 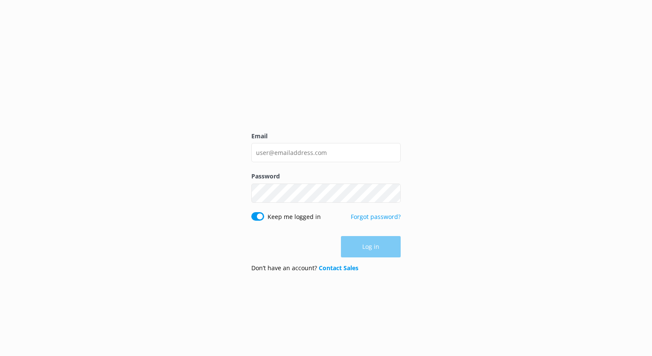 What do you see at coordinates (375, 216) in the screenshot?
I see `a: Forgot password?` at bounding box center [375, 216].